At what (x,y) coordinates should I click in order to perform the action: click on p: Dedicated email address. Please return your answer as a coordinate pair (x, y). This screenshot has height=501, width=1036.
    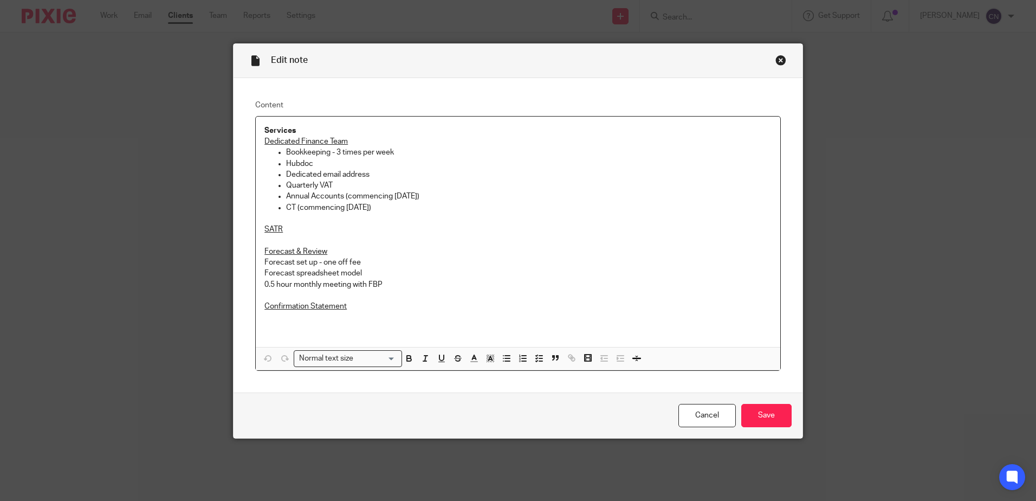
    Looking at the image, I should click on (529, 174).